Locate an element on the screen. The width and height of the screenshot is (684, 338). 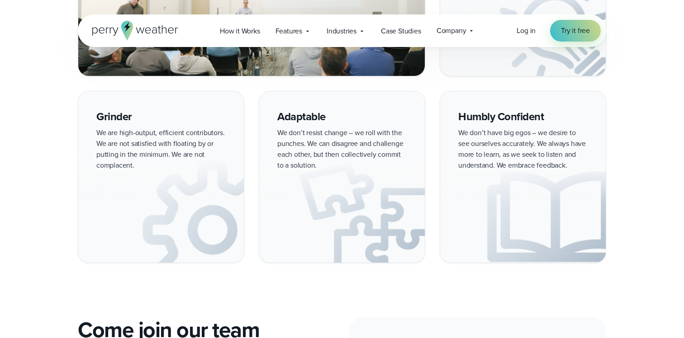
a: Try it free is located at coordinates (576, 31).